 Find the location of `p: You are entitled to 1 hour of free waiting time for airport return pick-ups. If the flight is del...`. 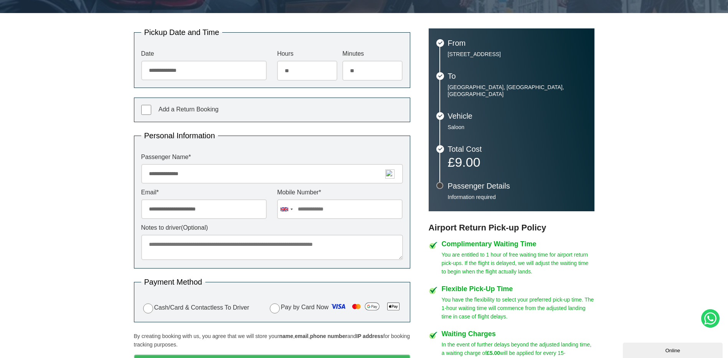

p: You are entitled to 1 hour of free waiting time for airport return pick-ups. If the flight is del... is located at coordinates (518, 263).